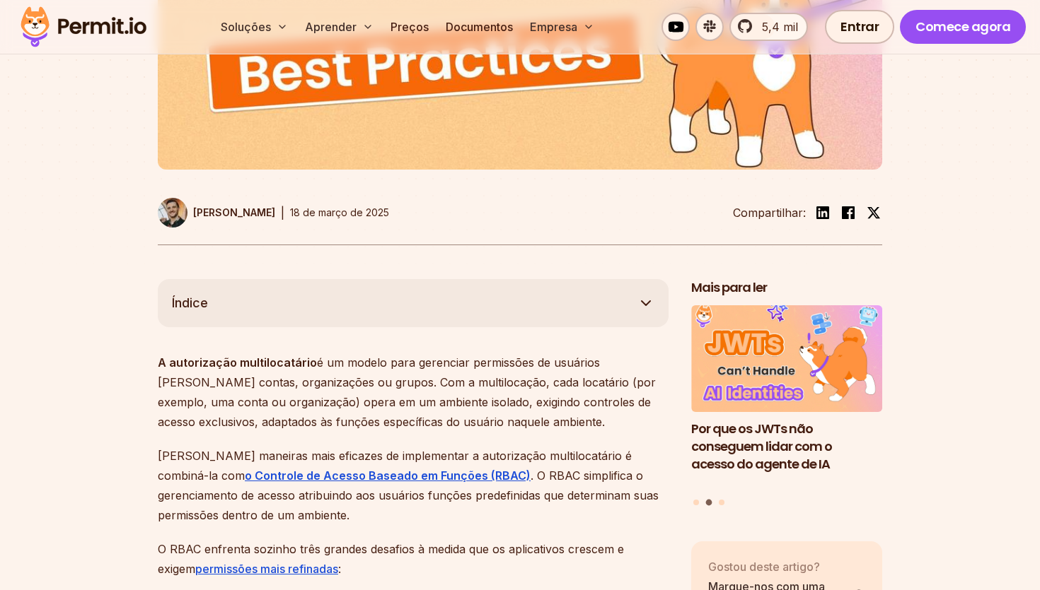  I want to click on font: Soluções, so click(245, 27).